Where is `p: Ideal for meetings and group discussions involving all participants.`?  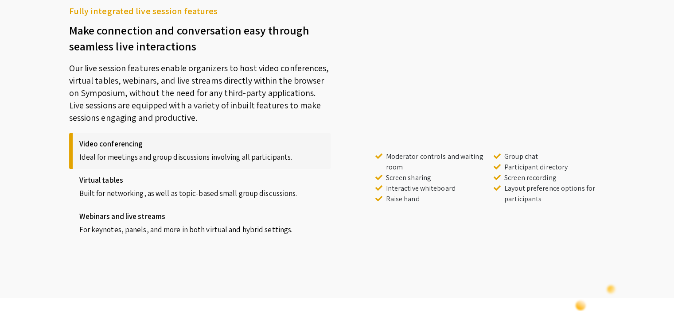 p: Ideal for meetings and group discussions involving all participants. is located at coordinates (202, 155).